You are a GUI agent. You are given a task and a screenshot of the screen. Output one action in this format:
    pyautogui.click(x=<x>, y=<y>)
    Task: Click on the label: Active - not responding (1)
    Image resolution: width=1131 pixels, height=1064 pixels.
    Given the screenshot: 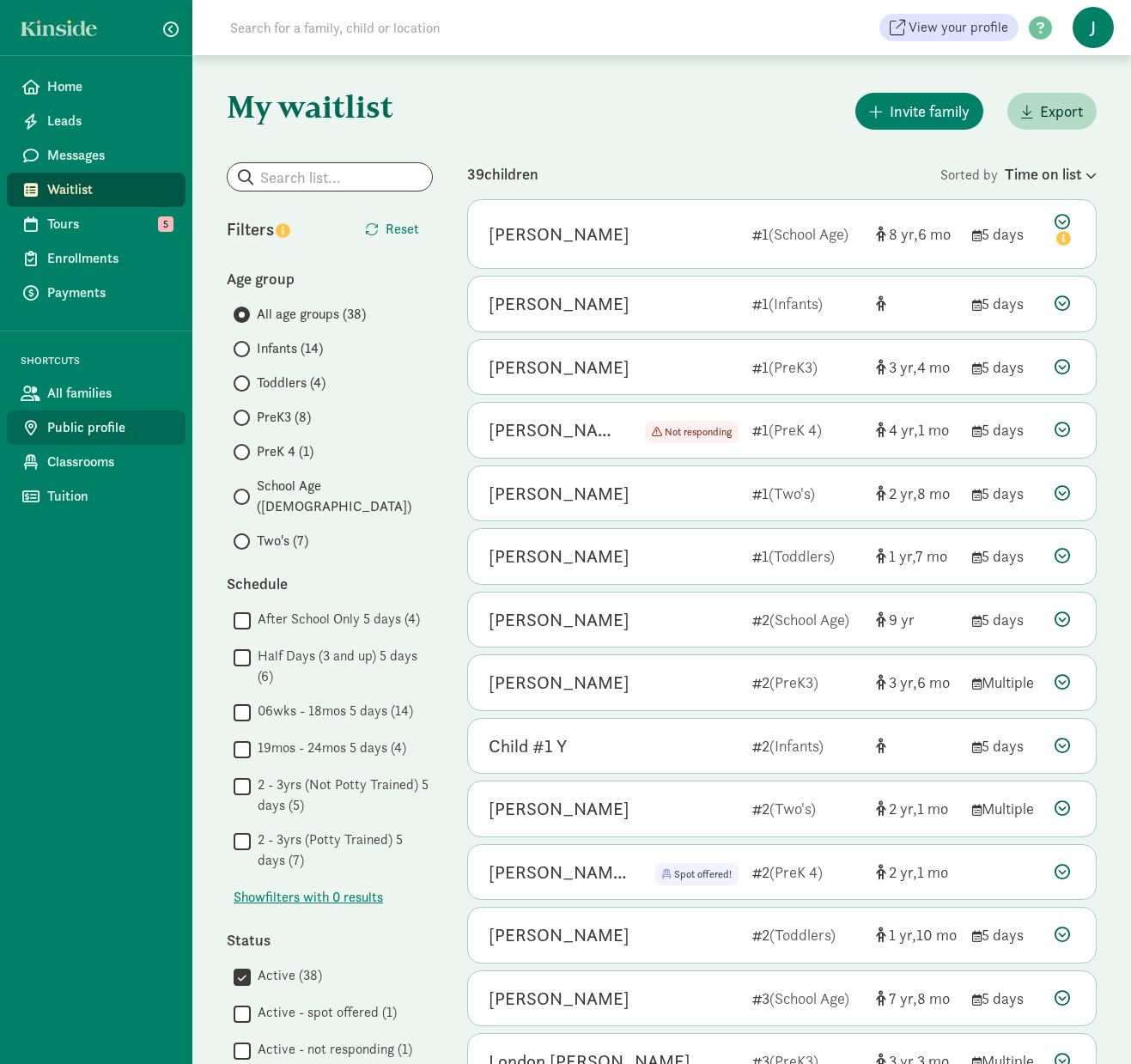 What is the action you would take?
    pyautogui.click(x=331, y=1049)
    